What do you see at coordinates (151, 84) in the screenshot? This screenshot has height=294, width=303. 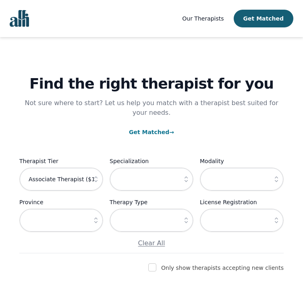 I see `h1: Find the right therapist for you` at bounding box center [151, 84].